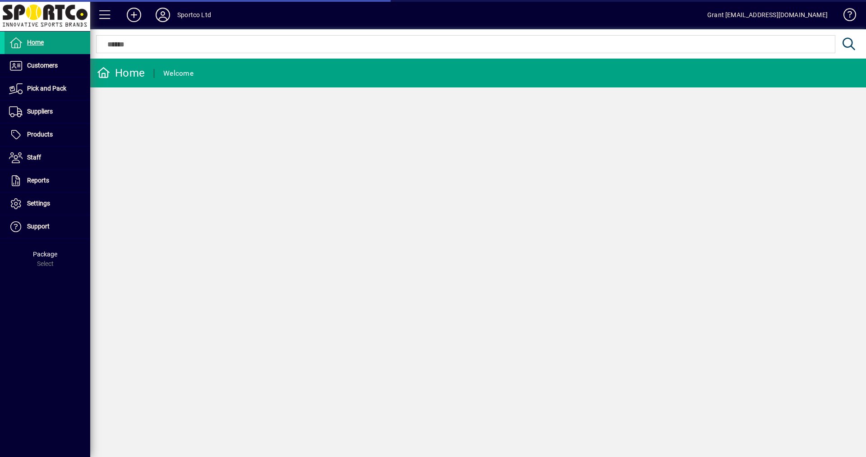  What do you see at coordinates (40, 111) in the screenshot?
I see `span: Suppliers` at bounding box center [40, 111].